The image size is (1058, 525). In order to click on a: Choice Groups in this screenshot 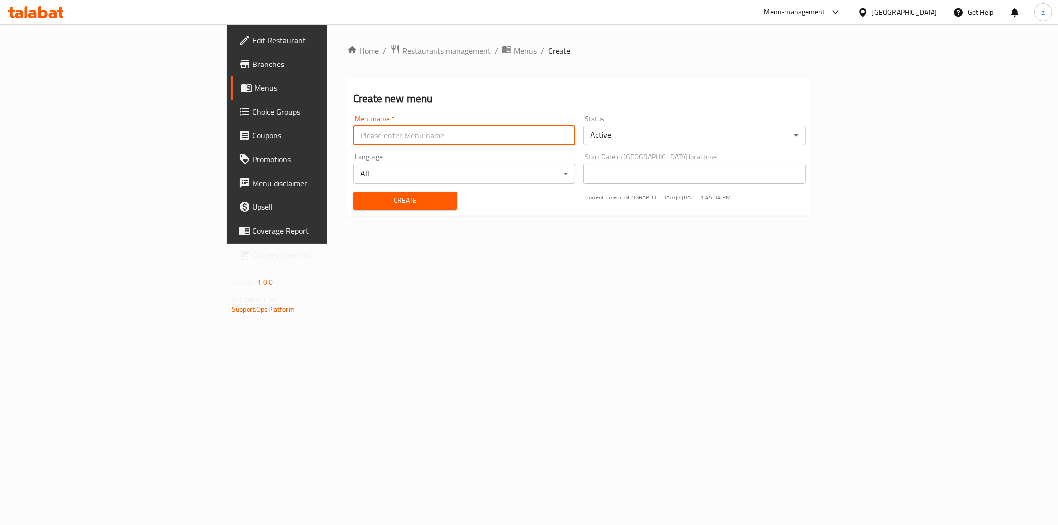, I will do `click(317, 112)`.